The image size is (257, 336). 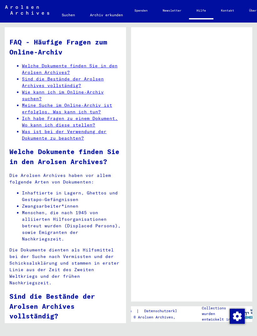 I want to click on h1: FAQ - Häufige Fragen zum Online-Archiv, so click(x=65, y=47).